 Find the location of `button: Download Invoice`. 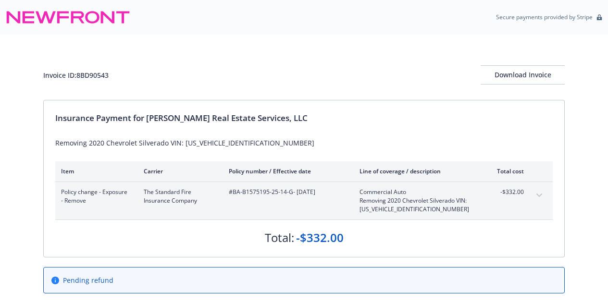

button: Download Invoice is located at coordinates (523, 75).